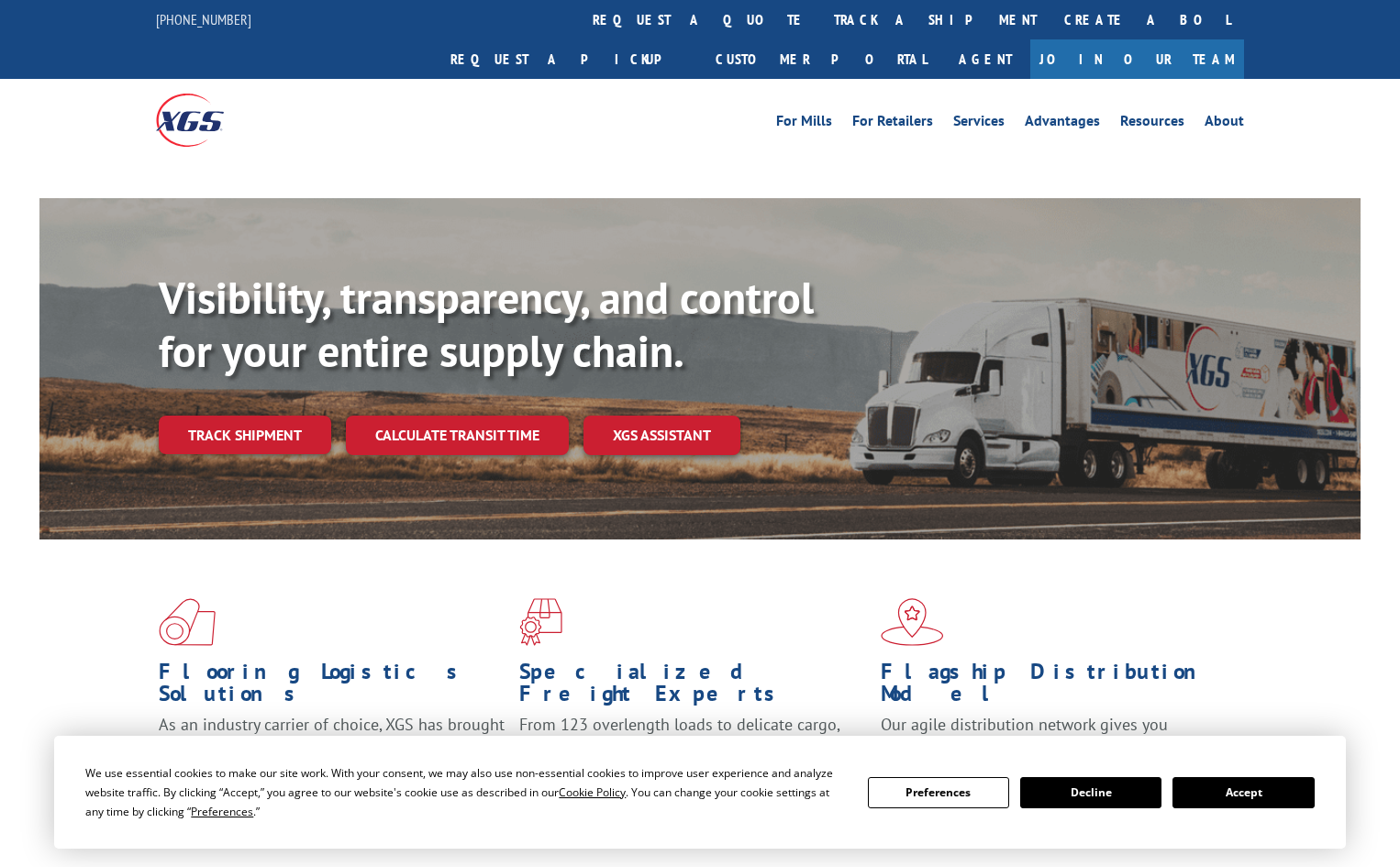  I want to click on a: XGS ASSISTANT, so click(661, 435).